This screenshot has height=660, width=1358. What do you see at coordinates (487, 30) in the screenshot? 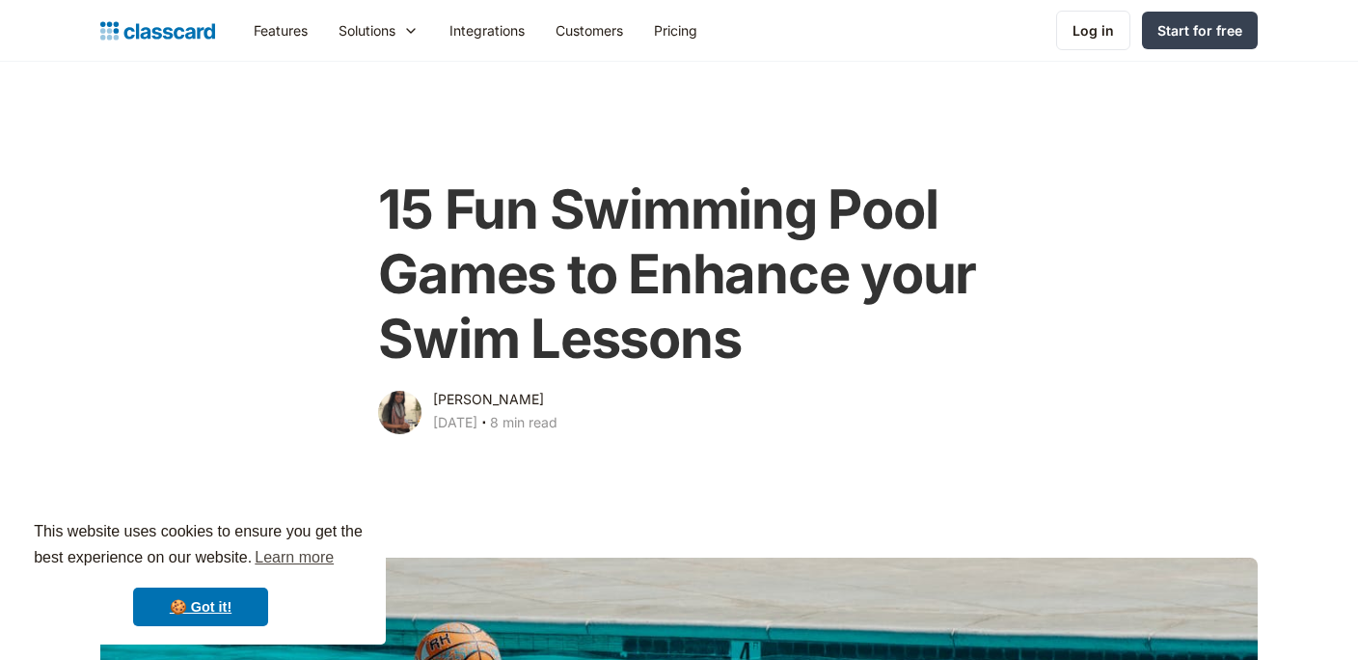
I see `a: Integrations` at bounding box center [487, 30].